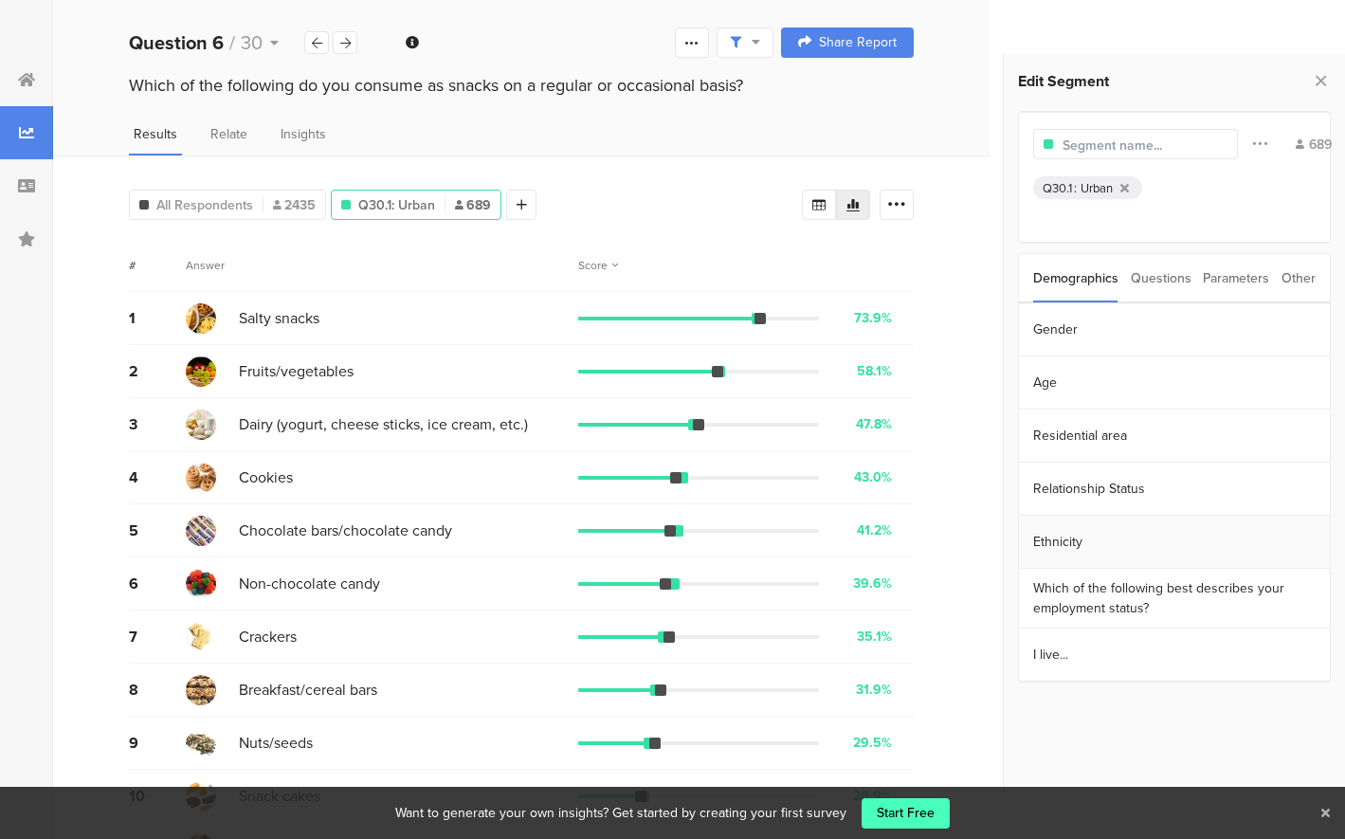  I want to click on img: d3718dnoaommpf.cloudfront.net%2Fitem%2Fc929892f811b09d790b8.jpe, so click(201, 531).